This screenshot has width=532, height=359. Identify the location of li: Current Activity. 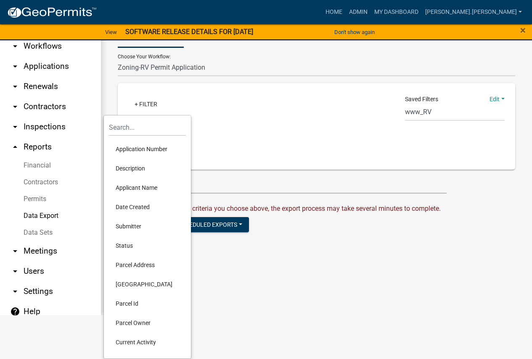
(147, 343).